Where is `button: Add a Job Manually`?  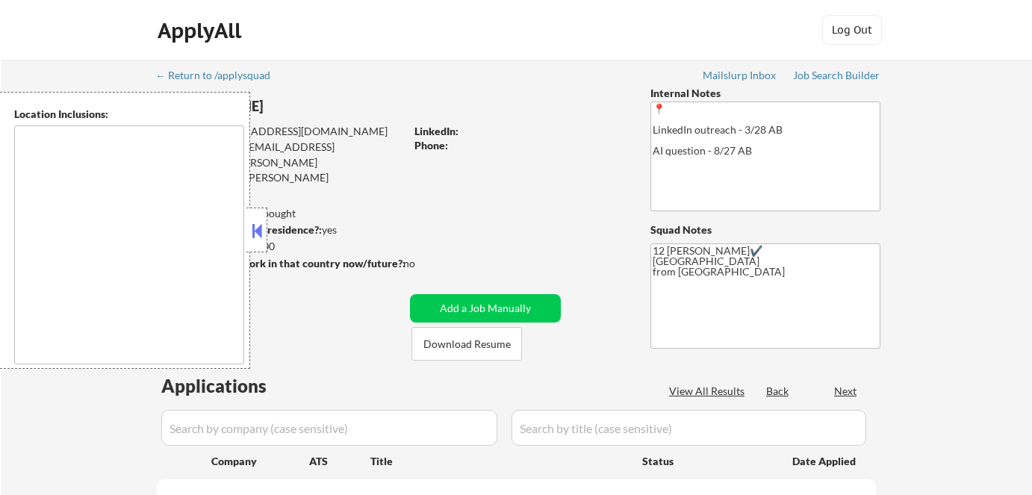 button: Add a Job Manually is located at coordinates (485, 308).